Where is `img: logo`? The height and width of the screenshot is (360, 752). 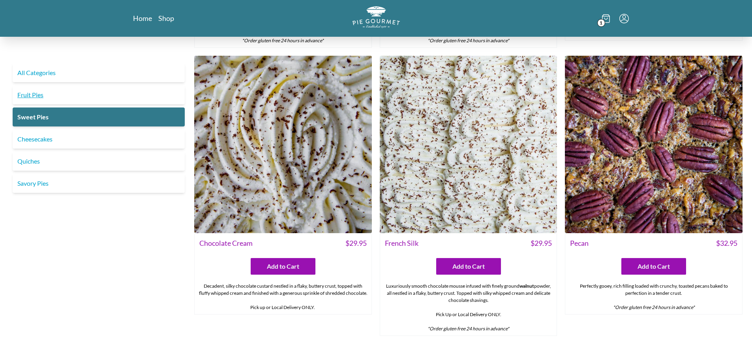 img: logo is located at coordinates (376, 17).